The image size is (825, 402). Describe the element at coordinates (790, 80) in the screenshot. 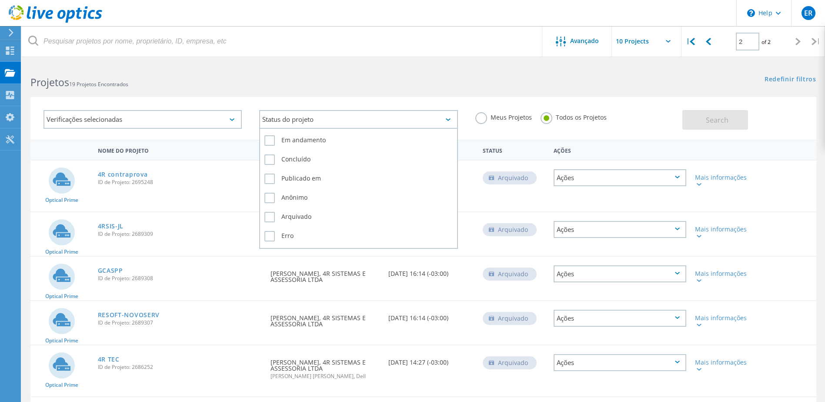

I see `a: Redefinir filtros` at that location.